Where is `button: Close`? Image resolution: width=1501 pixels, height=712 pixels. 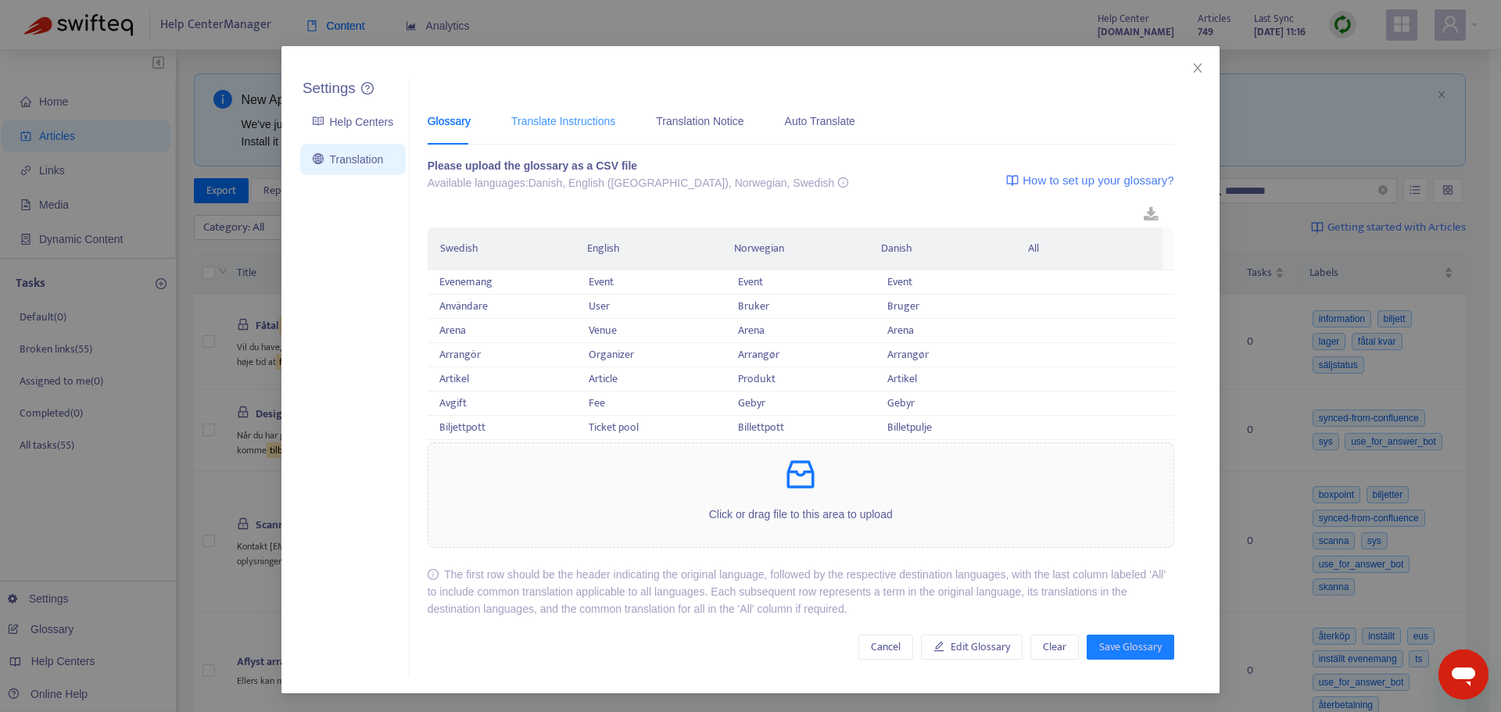
button: Close is located at coordinates (1197, 68).